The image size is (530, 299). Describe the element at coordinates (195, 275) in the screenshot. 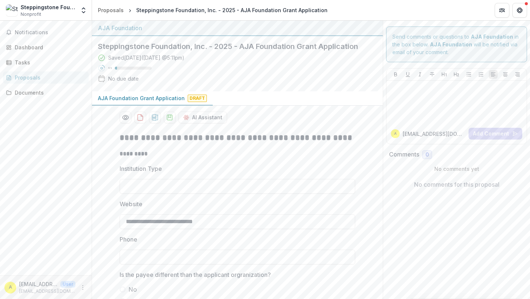

I see `p: Is the payee different than the applicant orgranization?` at that location.